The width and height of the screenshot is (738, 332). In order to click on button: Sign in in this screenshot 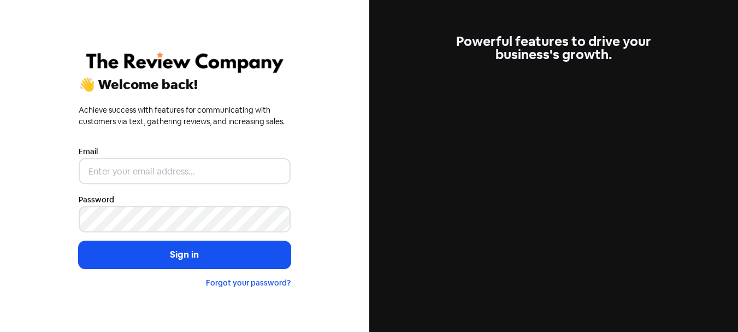, I will do `click(185, 255)`.